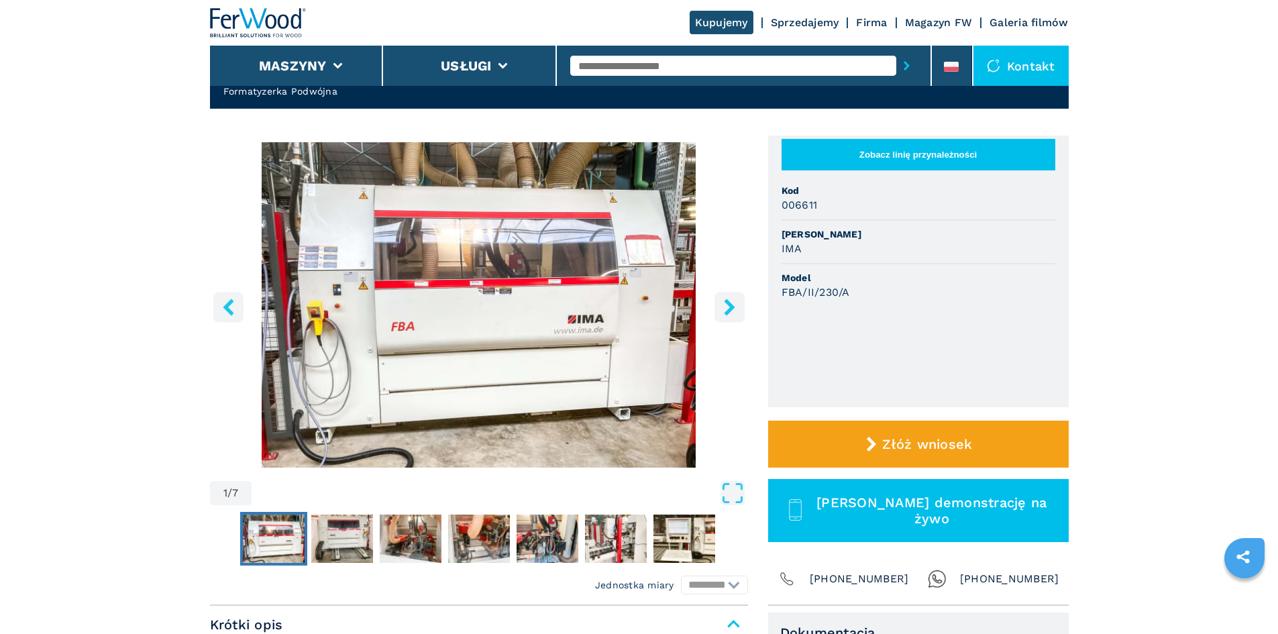  I want to click on button: Zobacz linię przynależności, so click(919, 154).